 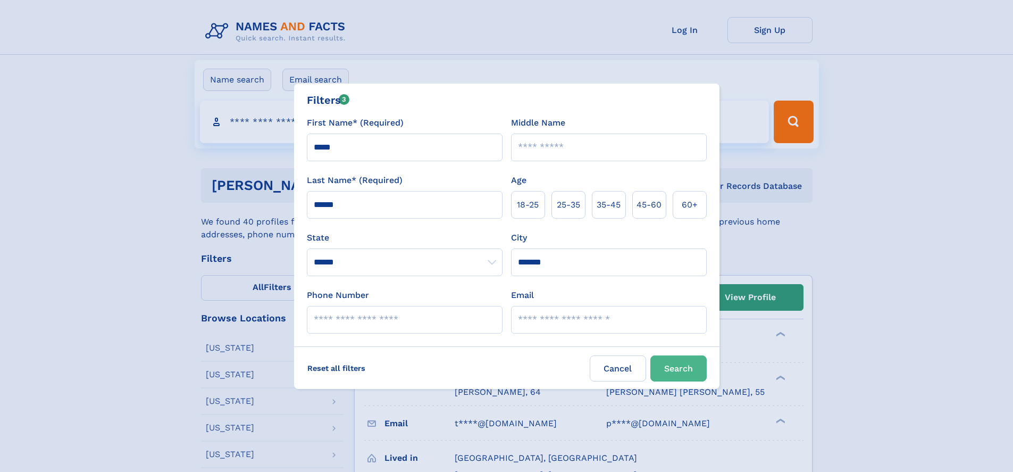 What do you see at coordinates (649, 205) in the screenshot?
I see `span: 45‑60` at bounding box center [649, 205].